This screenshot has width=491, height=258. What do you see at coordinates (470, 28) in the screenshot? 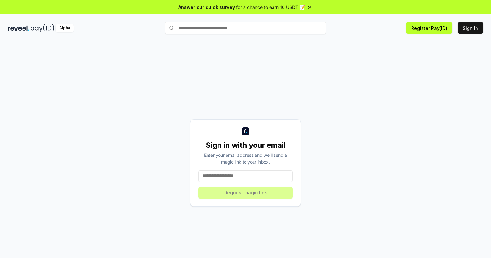
I see `button: Sign In` at bounding box center [470, 28].